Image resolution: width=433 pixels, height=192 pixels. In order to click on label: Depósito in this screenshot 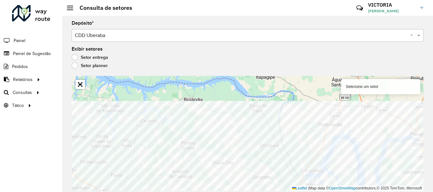, I will do `click(83, 23)`.